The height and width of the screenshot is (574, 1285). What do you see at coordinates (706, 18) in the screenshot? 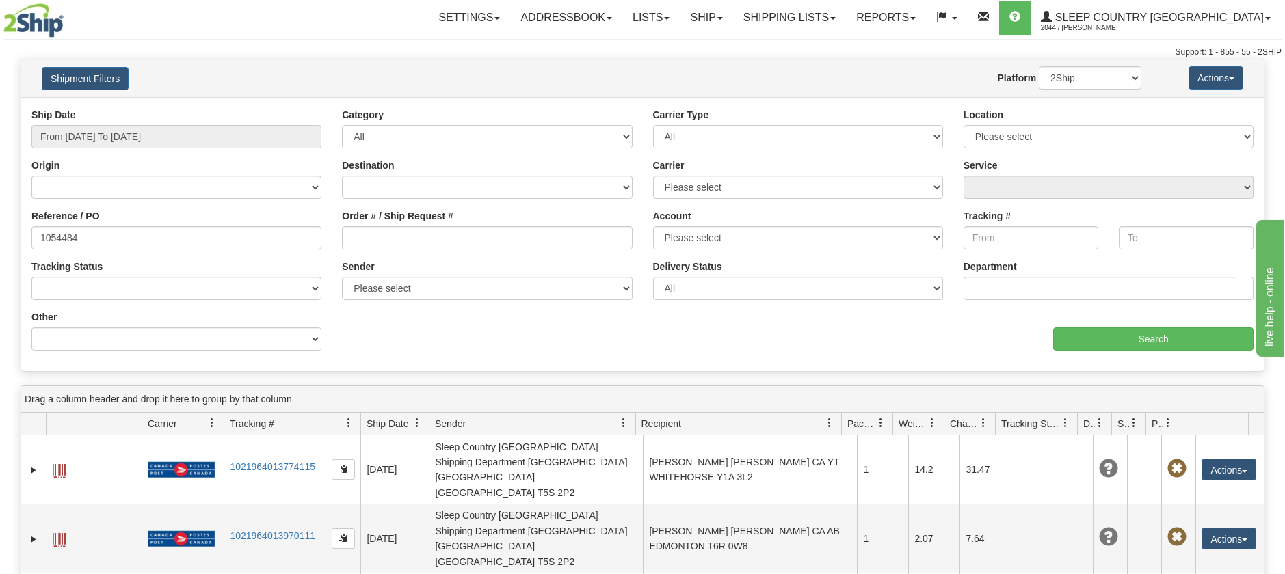
I see `a: Ship` at bounding box center [706, 18].